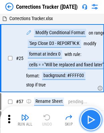  I want to click on div: background: #FFFF00, so click(64, 76).